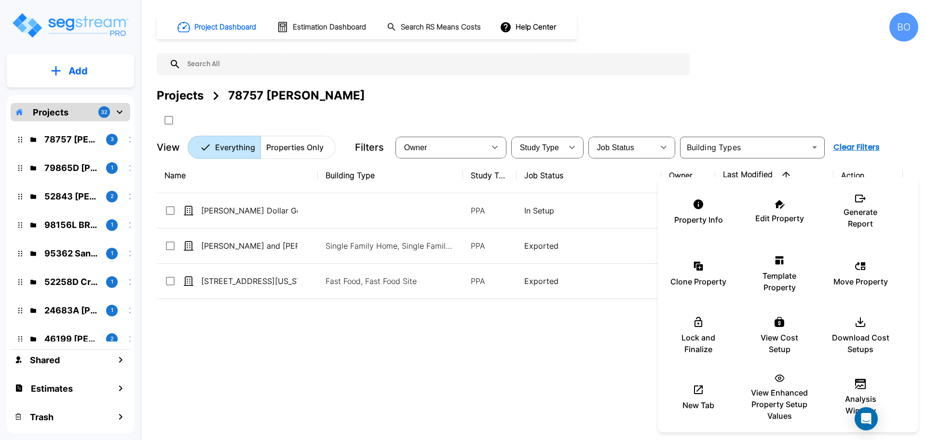 Image resolution: width=926 pixels, height=440 pixels. Describe the element at coordinates (780, 281) in the screenshot. I see `p: Template Property` at that location.